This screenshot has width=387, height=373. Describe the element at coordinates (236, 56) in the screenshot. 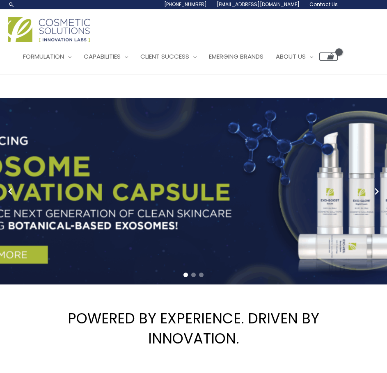

I see `span: Emerging Brands` at that location.